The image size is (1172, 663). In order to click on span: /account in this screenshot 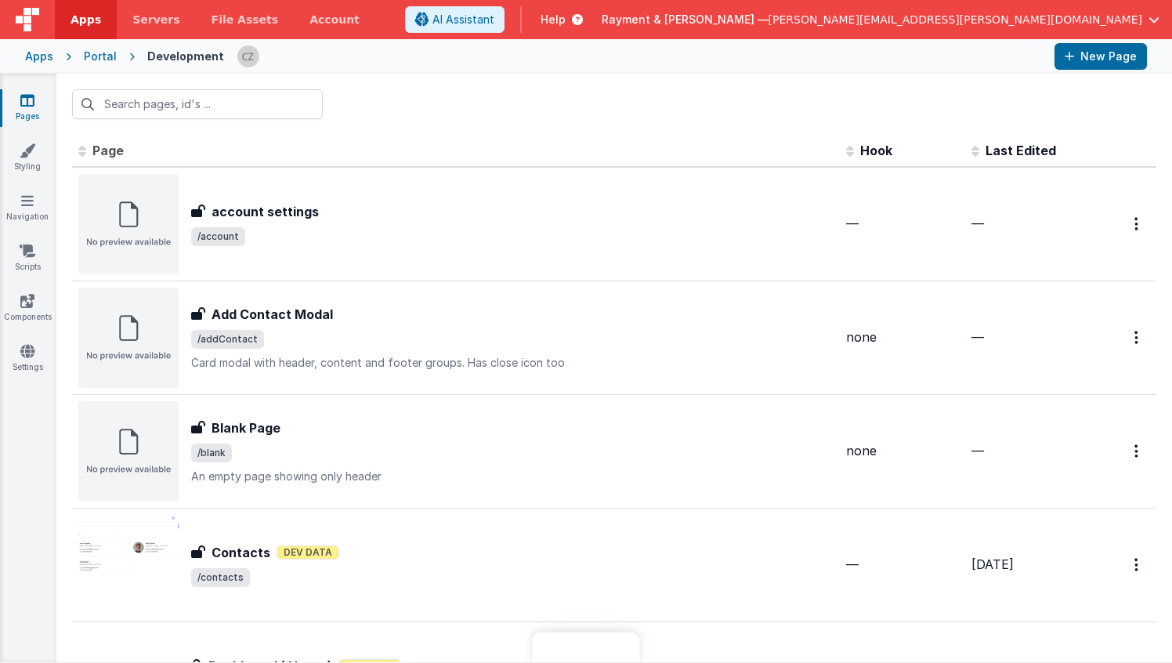, I will do `click(218, 237)`.